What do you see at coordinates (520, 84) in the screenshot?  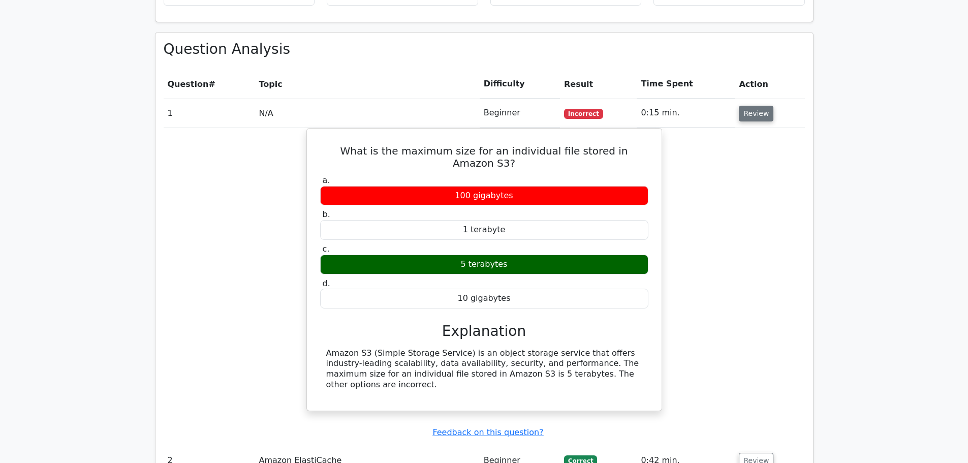 I see `th: Difficulty` at bounding box center [520, 84].